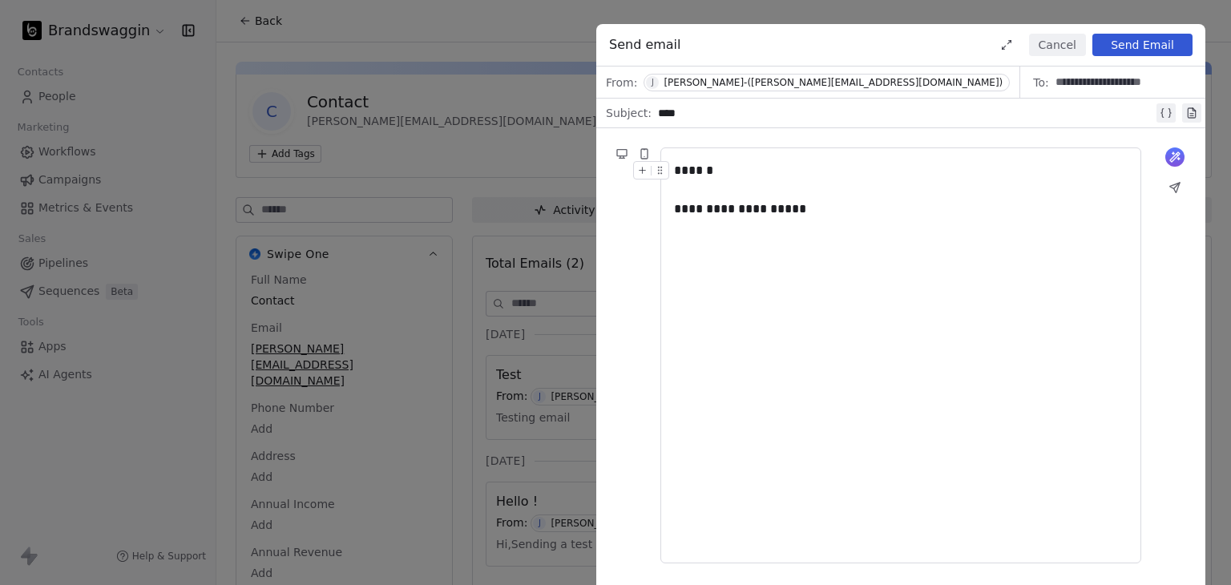 This screenshot has height=585, width=1231. I want to click on button: Send Email, so click(1142, 45).